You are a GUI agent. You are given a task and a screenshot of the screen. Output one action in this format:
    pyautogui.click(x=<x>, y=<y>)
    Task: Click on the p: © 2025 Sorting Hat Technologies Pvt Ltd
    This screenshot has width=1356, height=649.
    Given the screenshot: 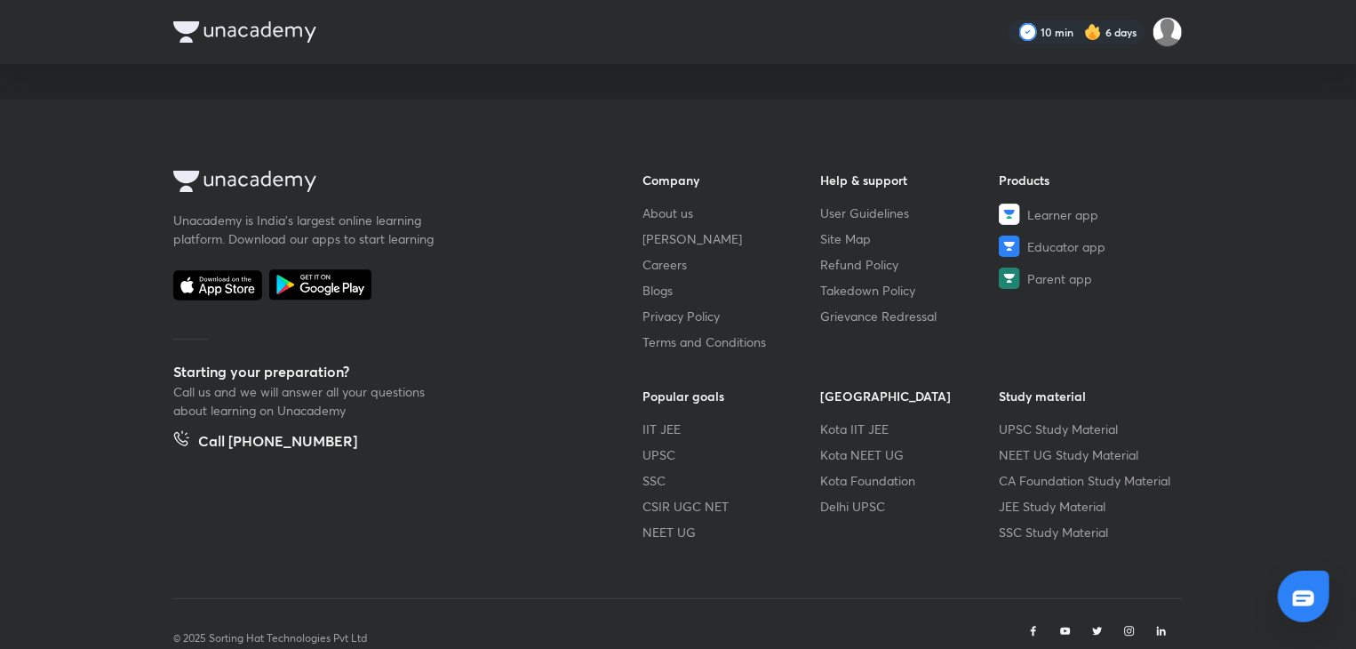 What is the action you would take?
    pyautogui.click(x=270, y=638)
    